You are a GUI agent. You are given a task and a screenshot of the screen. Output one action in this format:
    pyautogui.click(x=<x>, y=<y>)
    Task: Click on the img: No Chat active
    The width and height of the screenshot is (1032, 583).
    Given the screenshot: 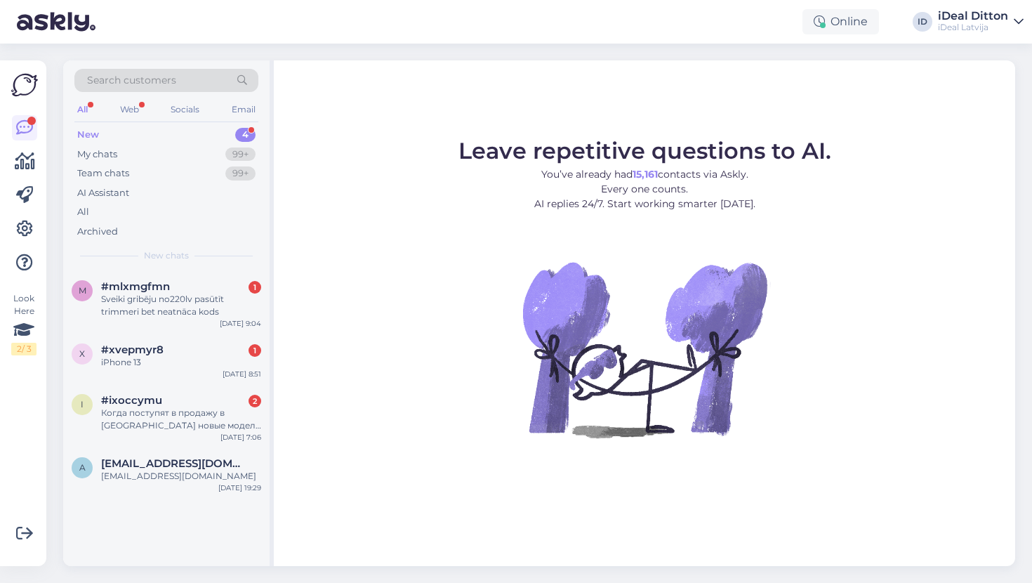 What is the action you would take?
    pyautogui.click(x=645, y=349)
    